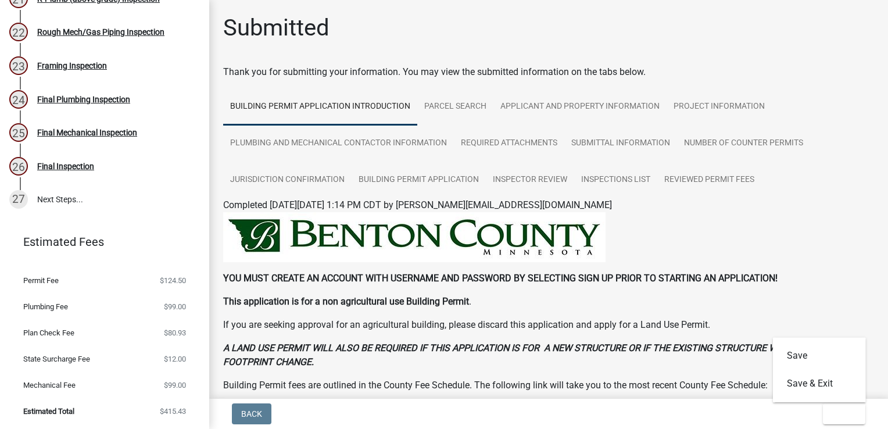 Image resolution: width=888 pixels, height=429 pixels. I want to click on span: $12.00, so click(175, 358).